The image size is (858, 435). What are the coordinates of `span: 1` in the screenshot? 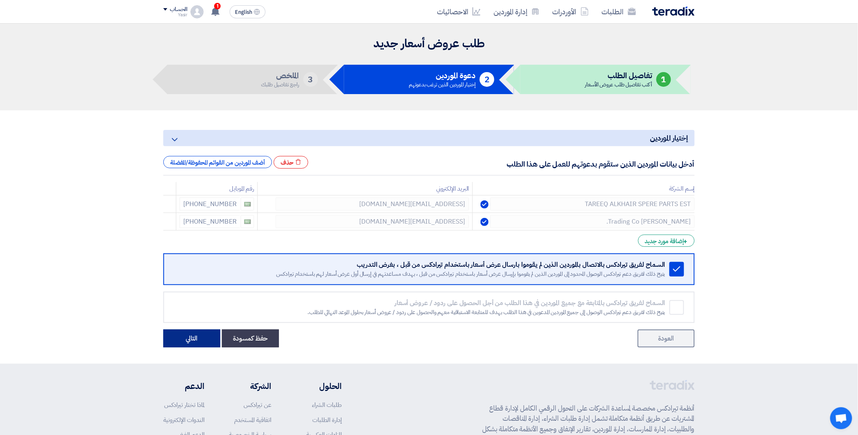 It's located at (218, 6).